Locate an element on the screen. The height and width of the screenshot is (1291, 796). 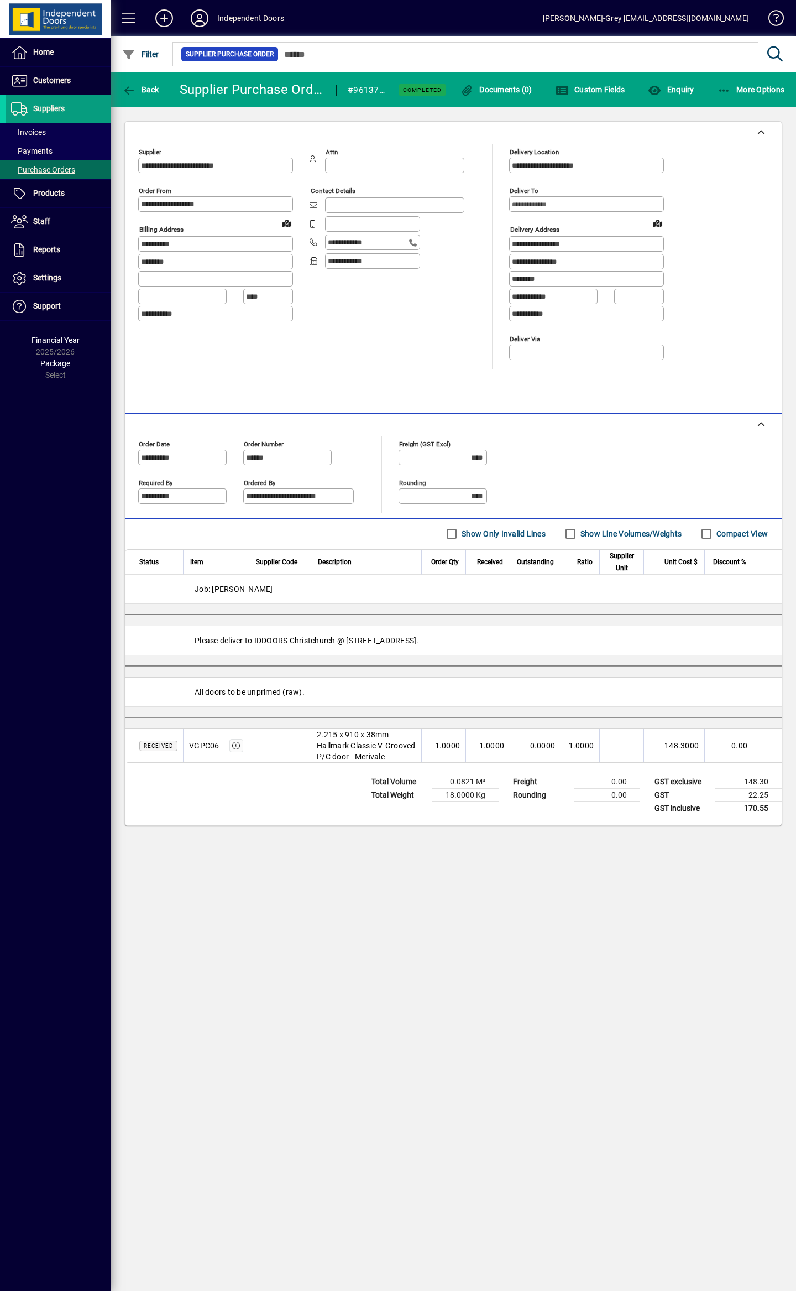
span: Staff is located at coordinates (41, 221).